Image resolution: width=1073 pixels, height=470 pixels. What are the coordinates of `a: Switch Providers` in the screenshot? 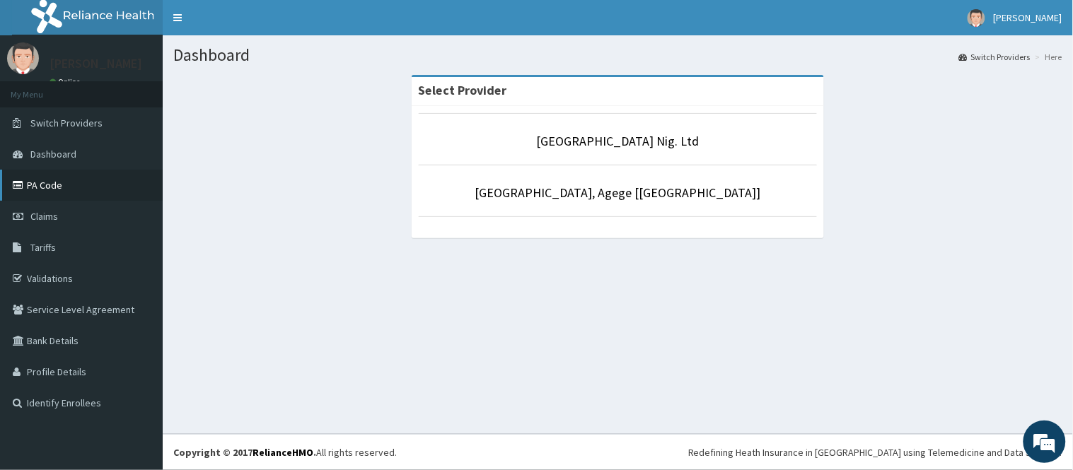 It's located at (994, 57).